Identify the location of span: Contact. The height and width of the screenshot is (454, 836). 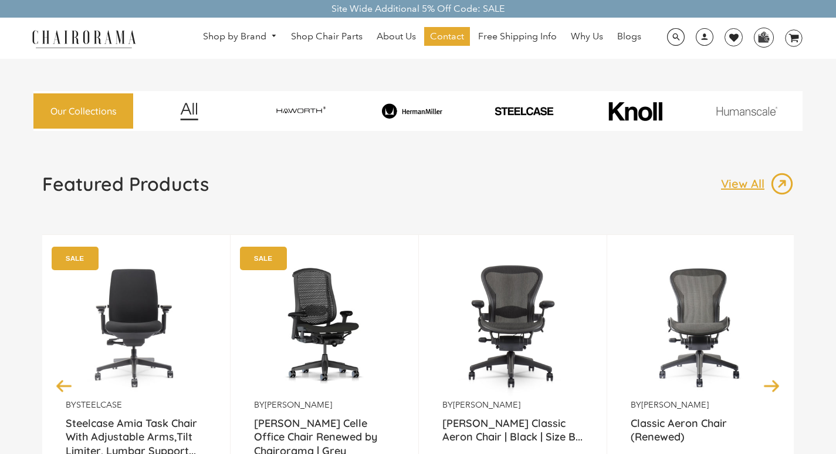
(447, 36).